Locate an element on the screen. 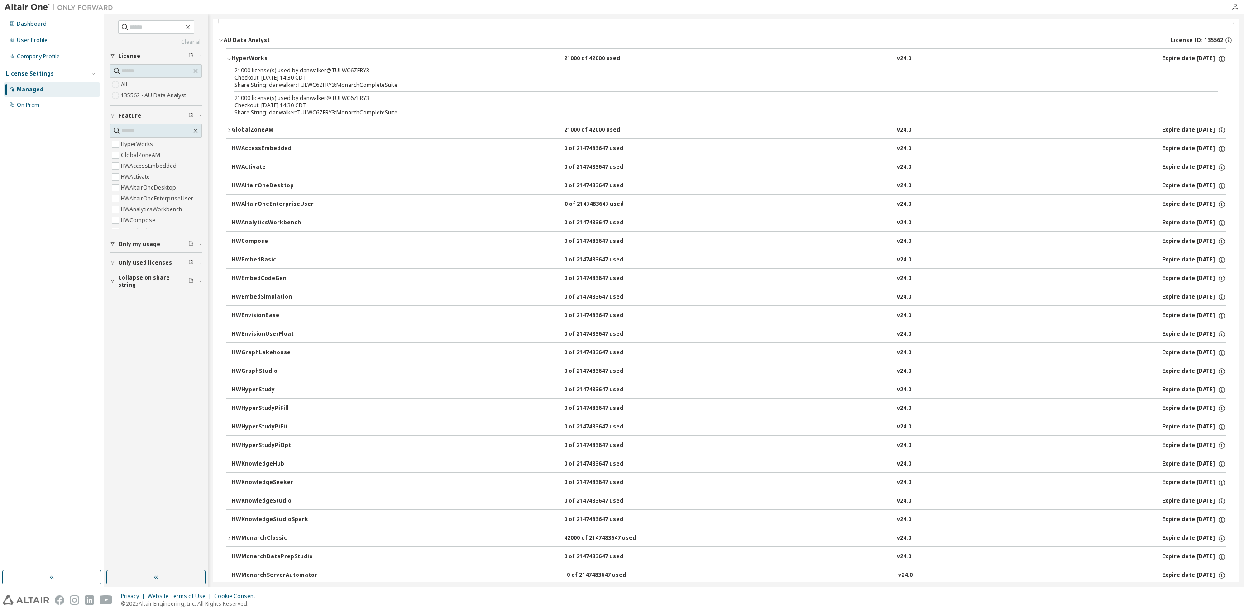 The image size is (1244, 613). div: User Profile is located at coordinates (32, 40).